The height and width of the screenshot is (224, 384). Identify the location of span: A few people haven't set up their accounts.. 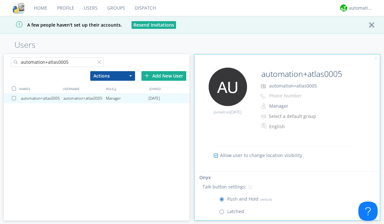
(63, 25).